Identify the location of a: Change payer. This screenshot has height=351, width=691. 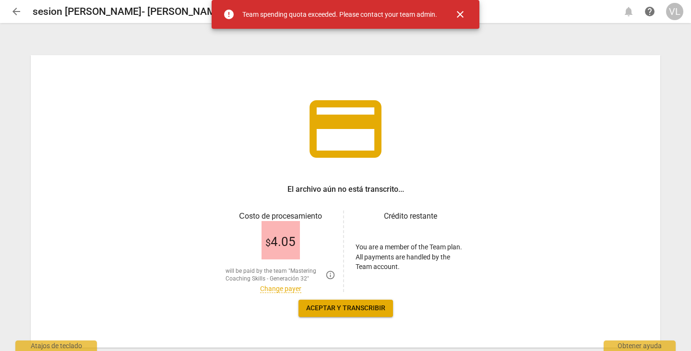
(281, 289).